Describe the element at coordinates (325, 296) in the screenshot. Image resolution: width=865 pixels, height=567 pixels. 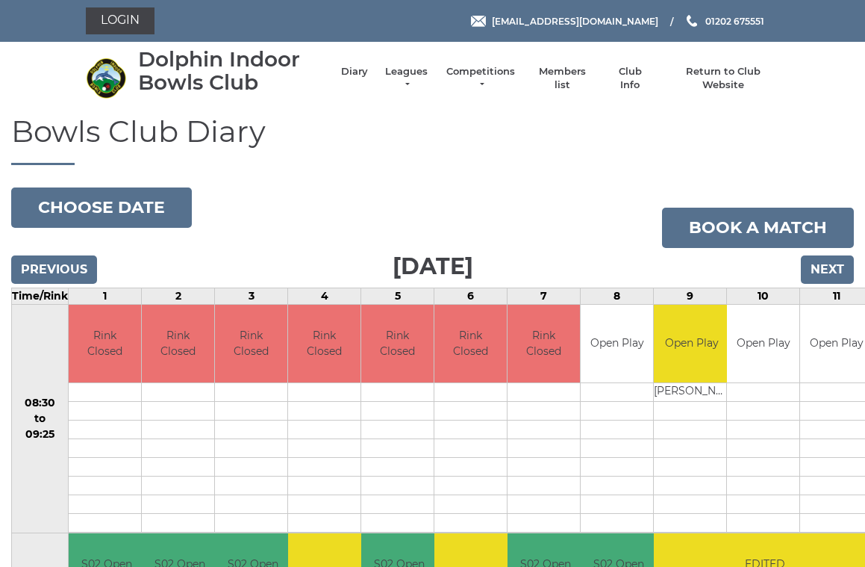
I see `td: 4` at that location.